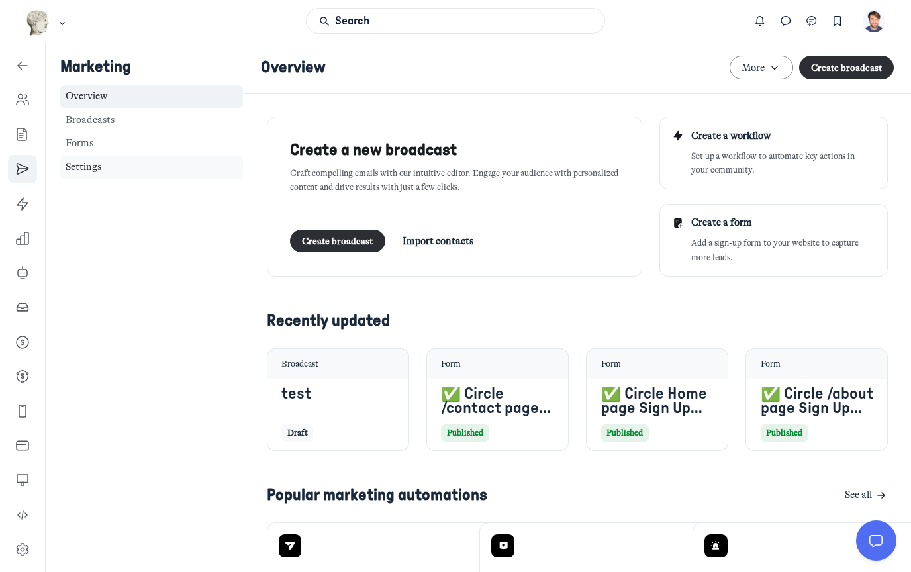 Image resolution: width=911 pixels, height=572 pixels. Describe the element at coordinates (455, 21) in the screenshot. I see `button: Search` at that location.